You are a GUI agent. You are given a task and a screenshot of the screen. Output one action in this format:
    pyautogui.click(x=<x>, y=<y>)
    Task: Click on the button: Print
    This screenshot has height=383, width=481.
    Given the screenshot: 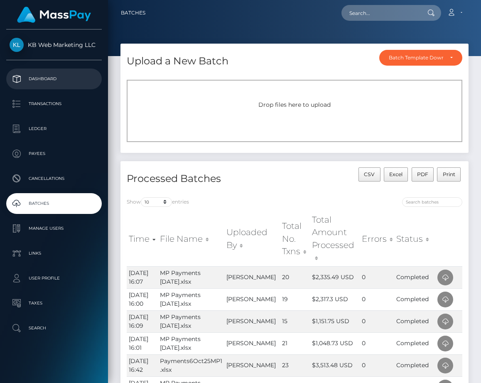 What is the action you would take?
    pyautogui.click(x=449, y=174)
    